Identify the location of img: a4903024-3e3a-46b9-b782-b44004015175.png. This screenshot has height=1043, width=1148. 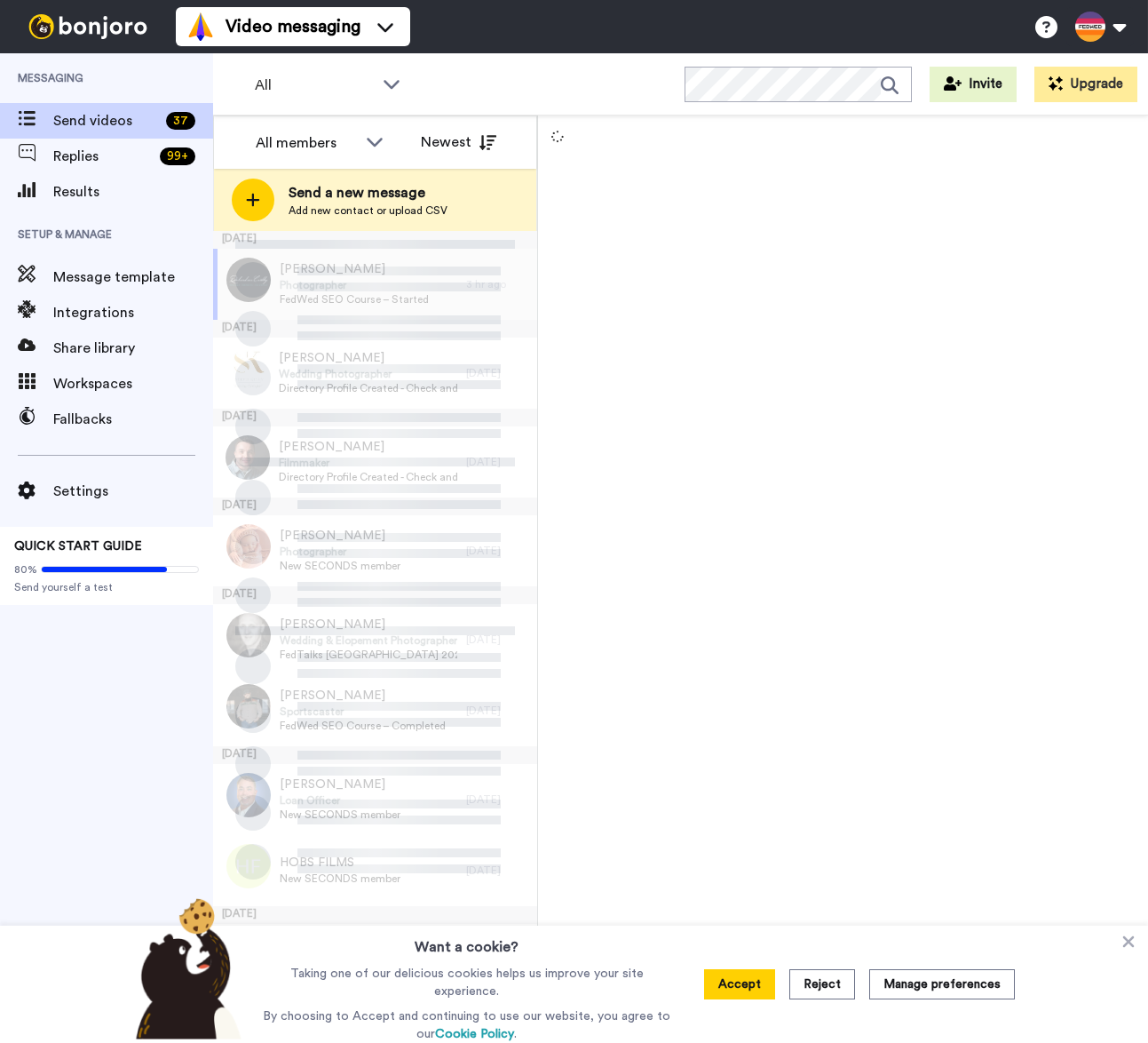
(249, 280).